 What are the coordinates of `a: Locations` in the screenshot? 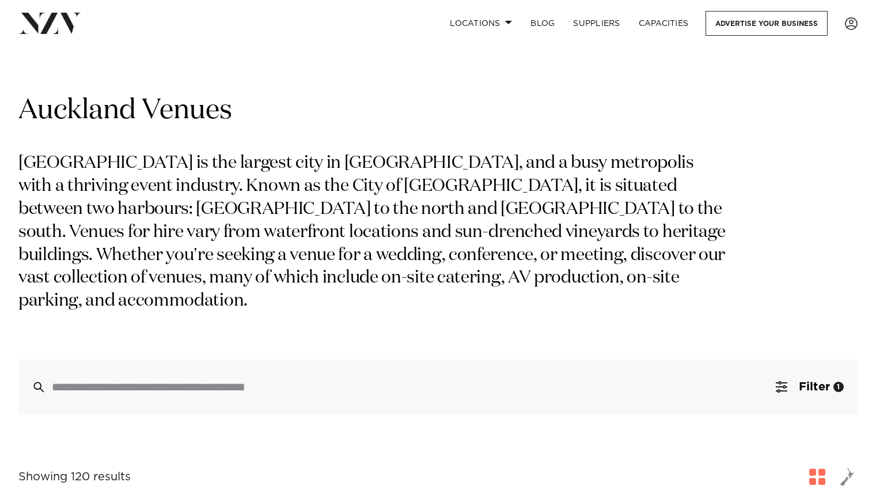 It's located at (481, 23).